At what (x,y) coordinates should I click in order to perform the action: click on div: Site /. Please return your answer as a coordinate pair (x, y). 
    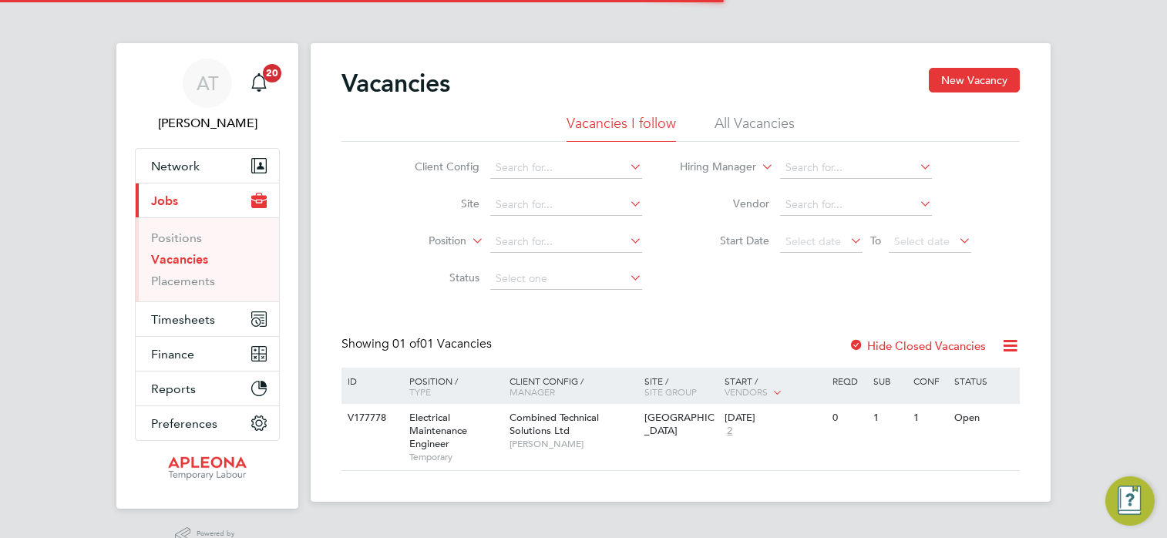
    Looking at the image, I should click on (681, 386).